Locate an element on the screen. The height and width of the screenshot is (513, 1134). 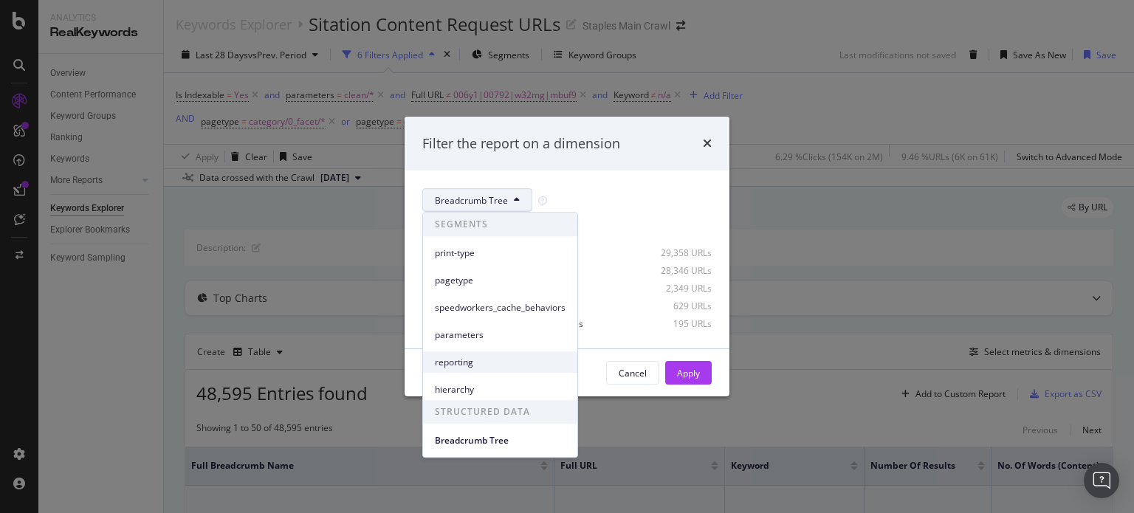
span: STRUCTURED DATA is located at coordinates (500, 412).